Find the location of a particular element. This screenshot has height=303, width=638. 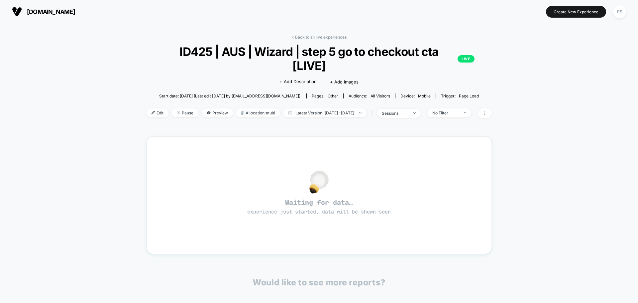

span: experience just started, data will be shown soon is located at coordinates (319, 212).